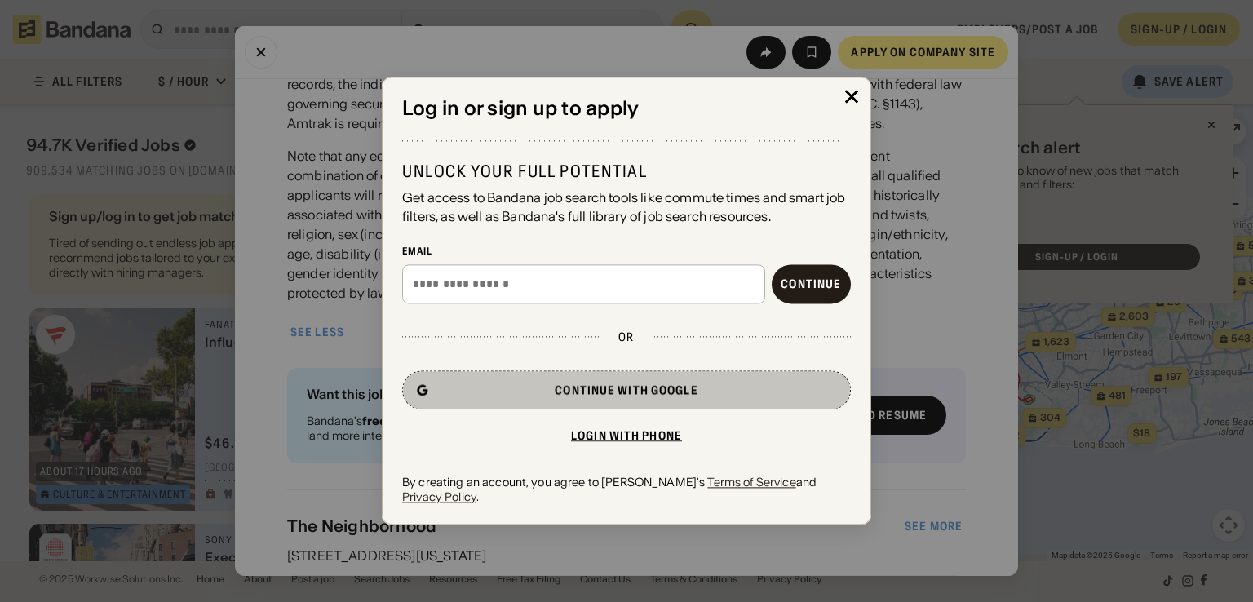 Image resolution: width=1253 pixels, height=602 pixels. What do you see at coordinates (811, 284) in the screenshot?
I see `div: Continue` at bounding box center [811, 284].